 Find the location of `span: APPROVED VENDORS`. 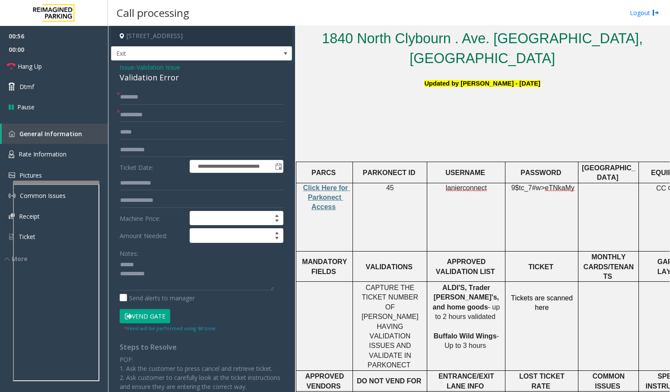

span: APPROVED VENDORS is located at coordinates (325, 381).